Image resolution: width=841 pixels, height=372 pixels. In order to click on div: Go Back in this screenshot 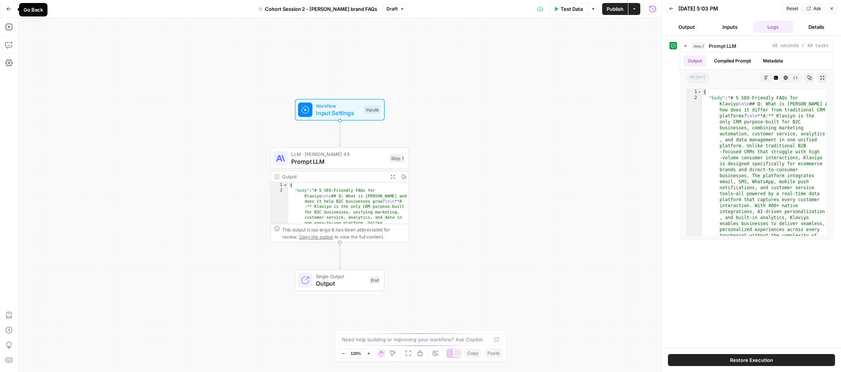, I will do `click(33, 10)`.